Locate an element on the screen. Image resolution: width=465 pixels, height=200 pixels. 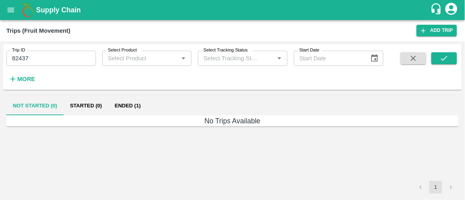
input: Select Tracking Status is located at coordinates (231, 58).